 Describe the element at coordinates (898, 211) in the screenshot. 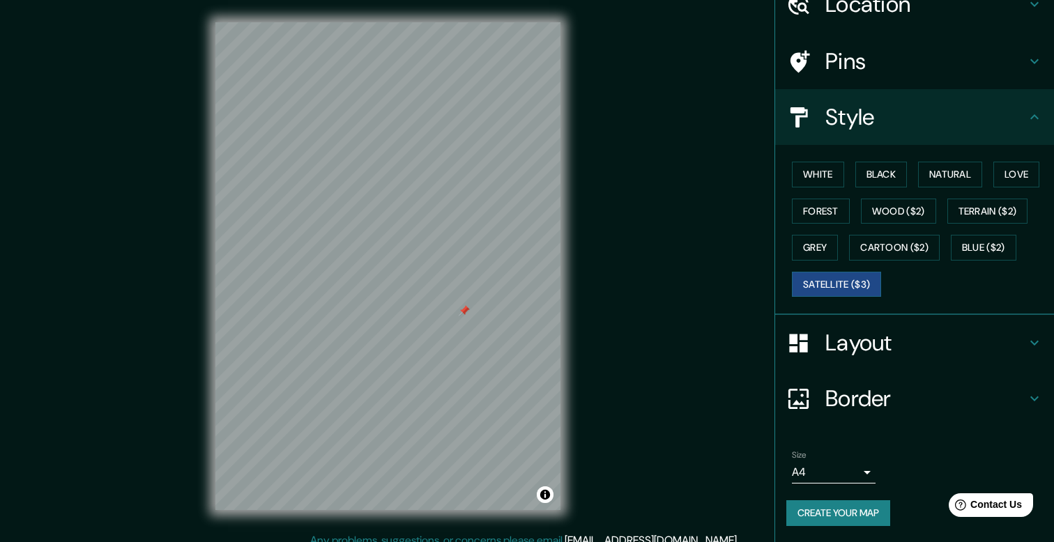

I see `button: Wood ($2)` at that location.